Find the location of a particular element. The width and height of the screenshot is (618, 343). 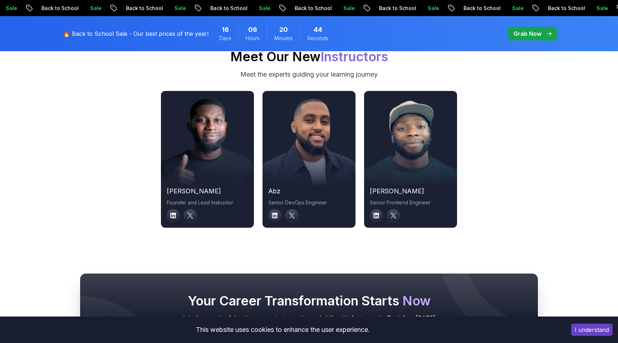

p: Grab Now is located at coordinates (528, 34).